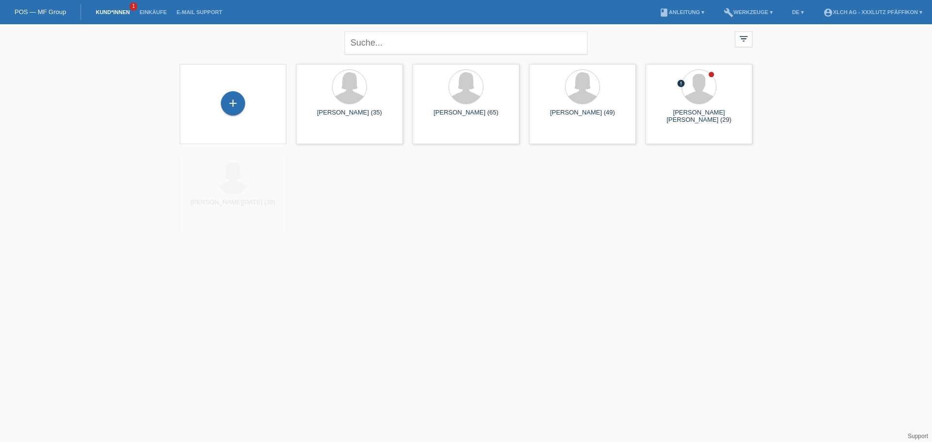 The image size is (932, 442). What do you see at coordinates (466, 43) in the screenshot?
I see `input: Suche...` at bounding box center [466, 43].